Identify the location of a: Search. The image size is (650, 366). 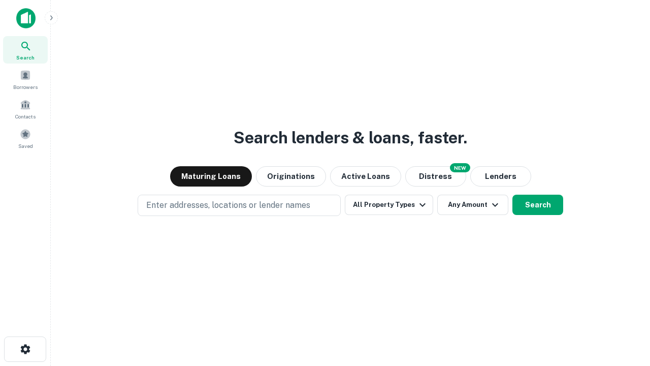
(25, 50).